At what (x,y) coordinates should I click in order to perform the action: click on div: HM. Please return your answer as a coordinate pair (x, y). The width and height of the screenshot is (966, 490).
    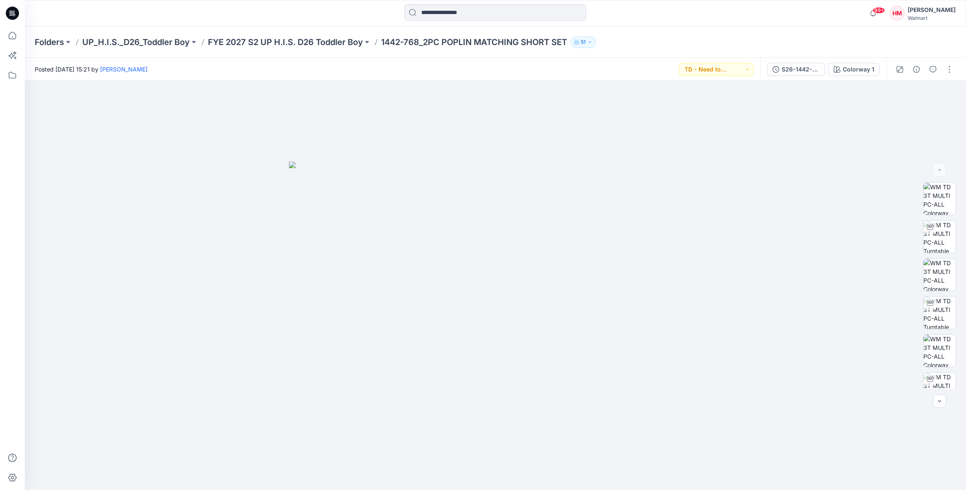
    Looking at the image, I should click on (897, 13).